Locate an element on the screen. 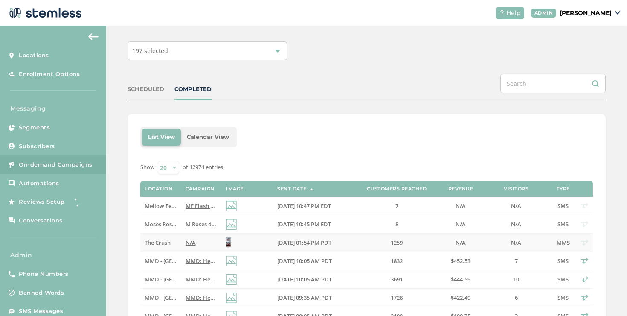 The image size is (627, 316). span: Automations is located at coordinates (39, 183).